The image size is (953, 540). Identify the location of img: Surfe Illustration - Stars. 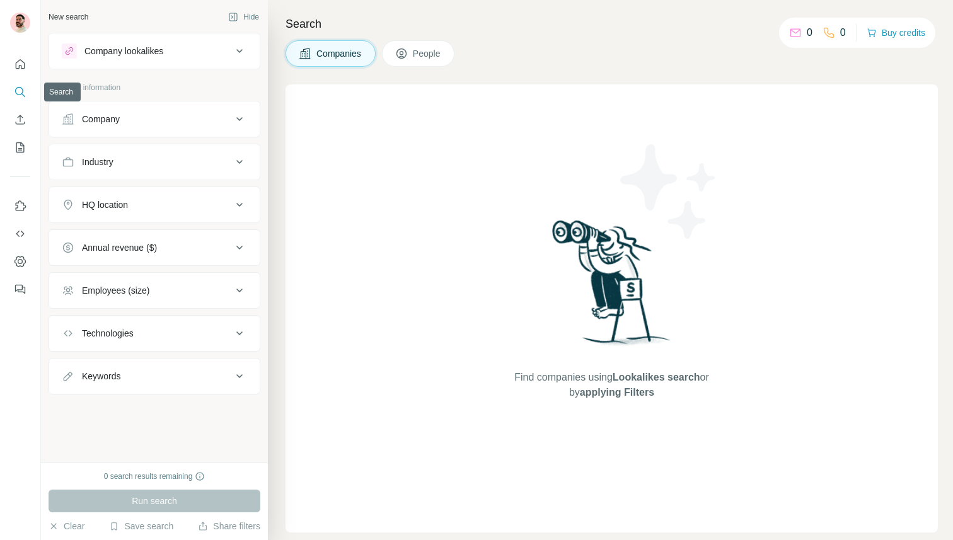
(669, 192).